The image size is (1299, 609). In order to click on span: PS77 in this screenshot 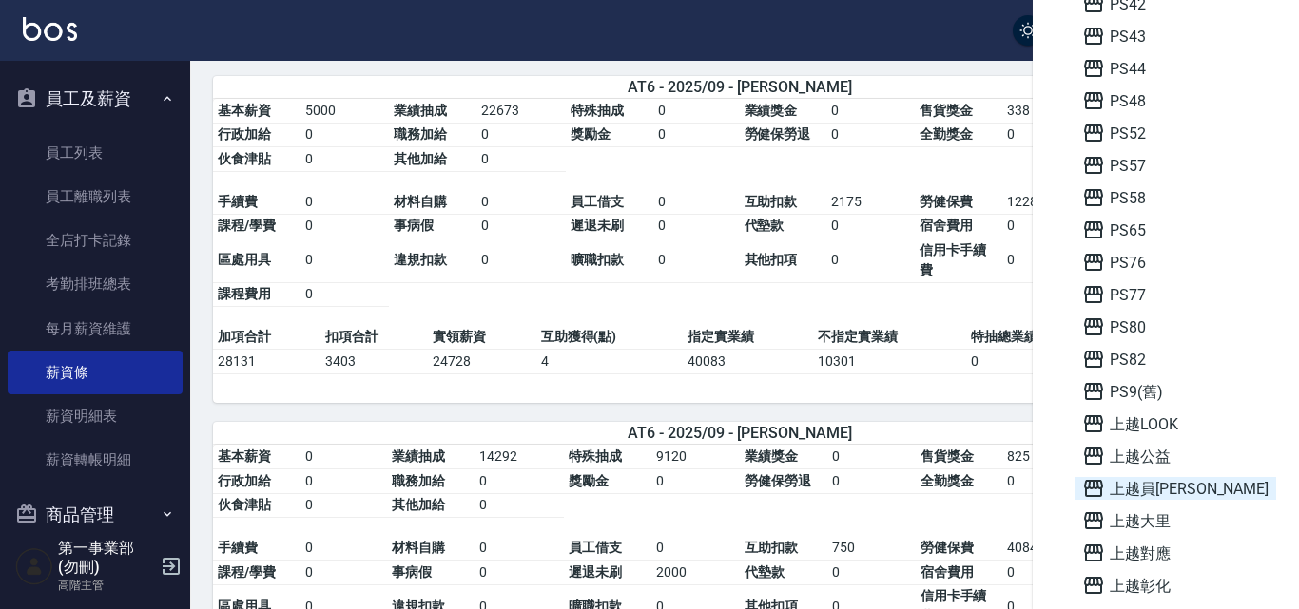, I will do `click(1175, 295)`.